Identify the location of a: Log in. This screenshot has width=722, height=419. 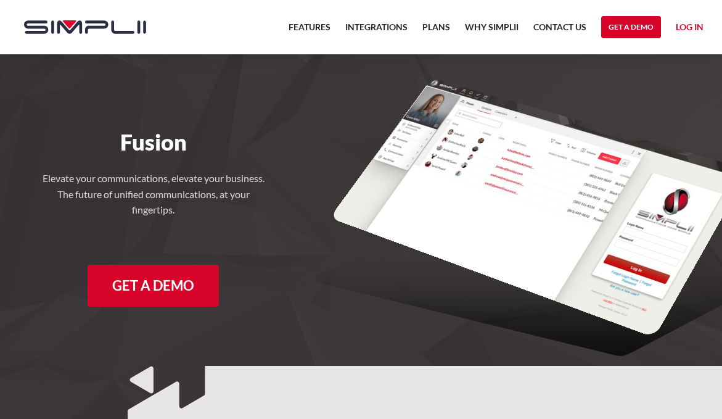
(689, 29).